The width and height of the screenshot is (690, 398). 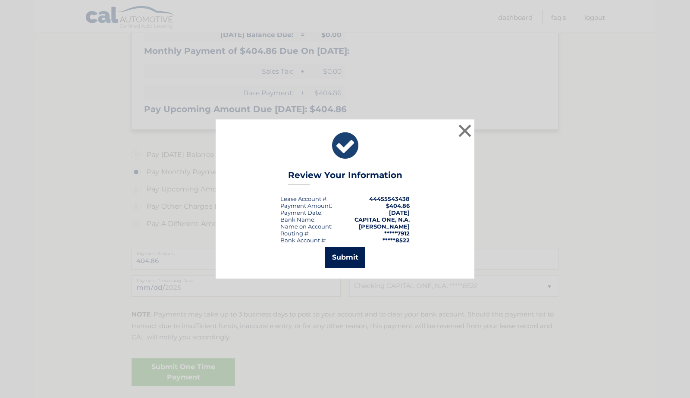 I want to click on h3: Review Your Information, so click(x=345, y=177).